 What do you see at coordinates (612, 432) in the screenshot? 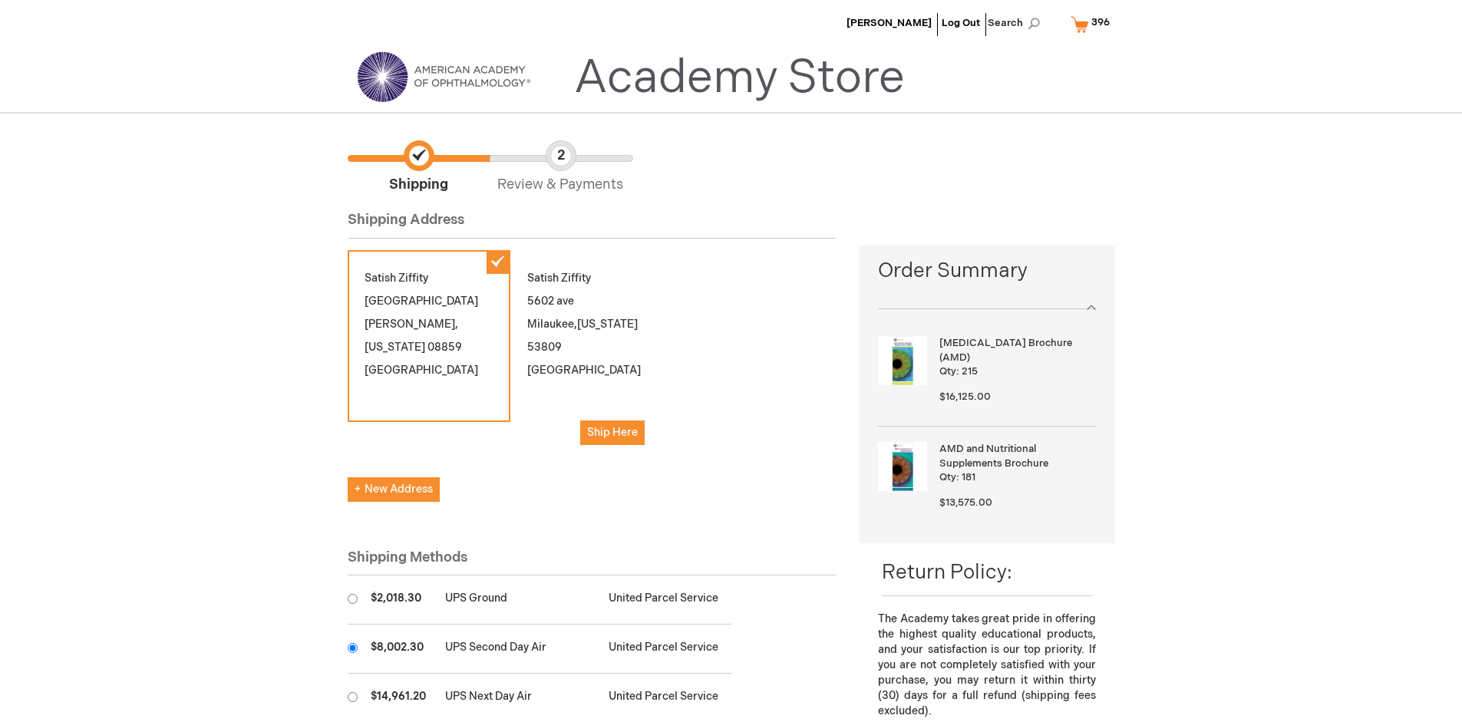
I see `span: Ship Here` at bounding box center [612, 432].